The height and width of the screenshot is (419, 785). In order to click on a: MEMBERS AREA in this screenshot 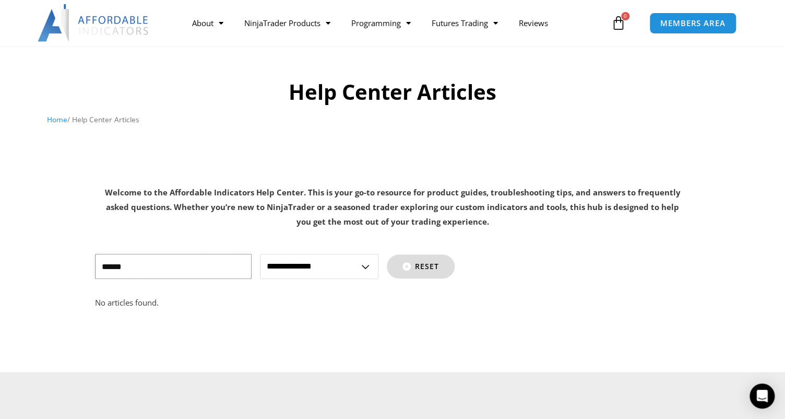, I will do `click(693, 23)`.